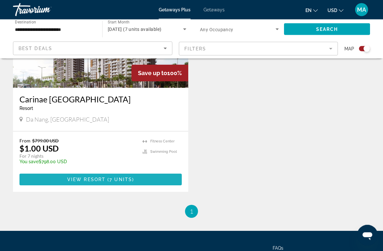  Describe the element at coordinates (92, 48) in the screenshot. I see `mat-select: Sort by` at that location.